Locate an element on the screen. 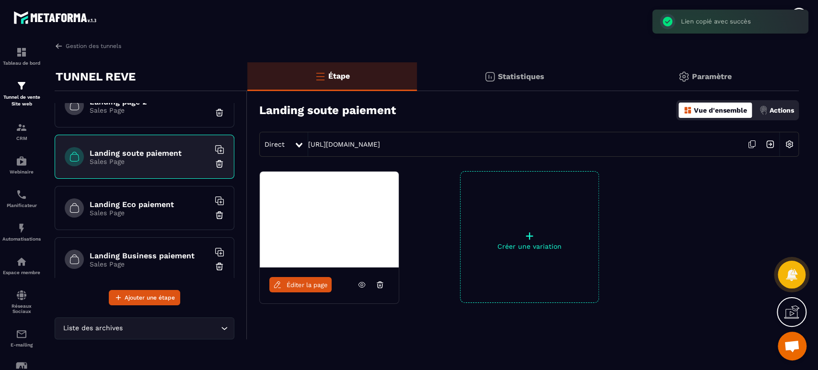 This screenshot has height=370, width=818. p: Vue d'ensemble is located at coordinates (720, 110).